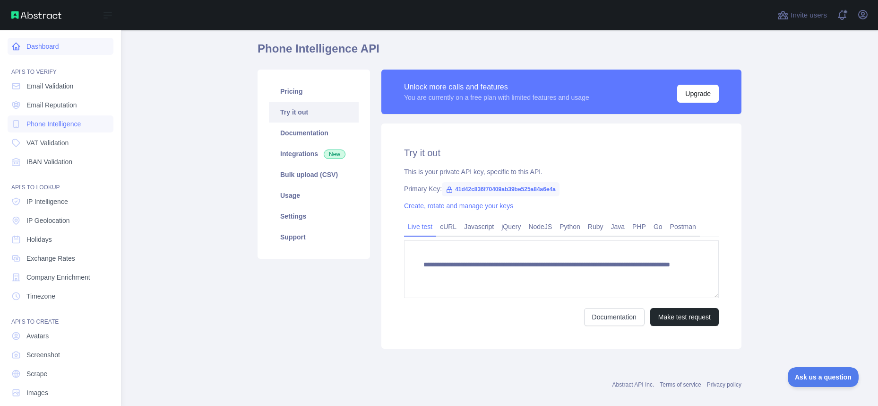 This screenshot has height=406, width=878. Describe the element at coordinates (39, 239) in the screenshot. I see `span: Holidays` at that location.